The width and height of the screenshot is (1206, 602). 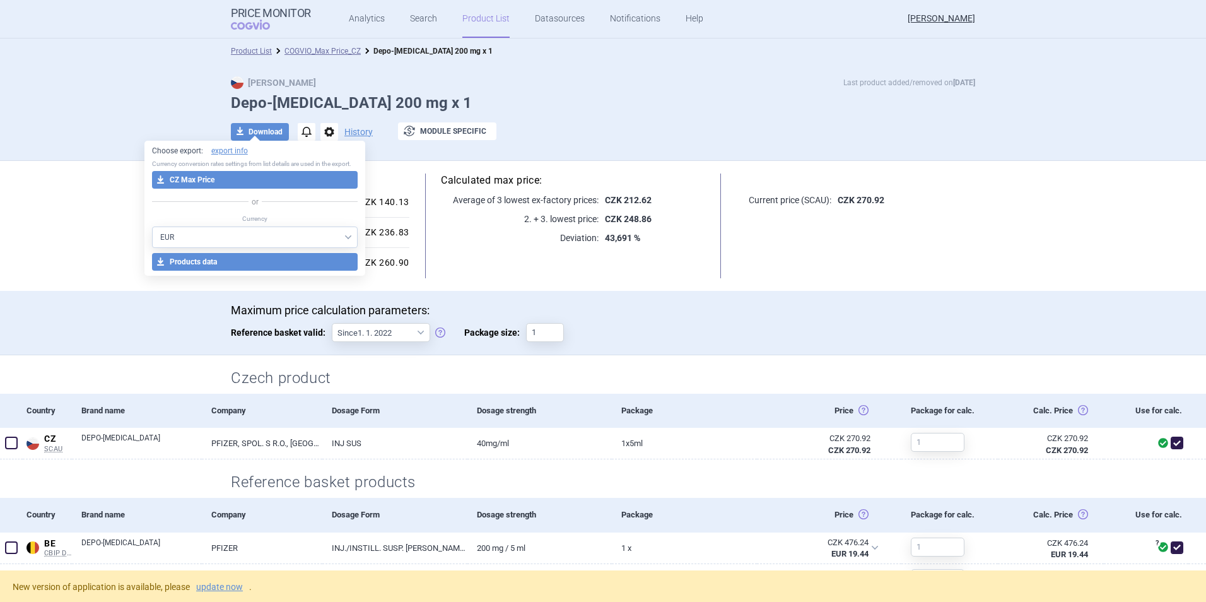 I want to click on span: New version of application is available, please ., so click(x=132, y=586).